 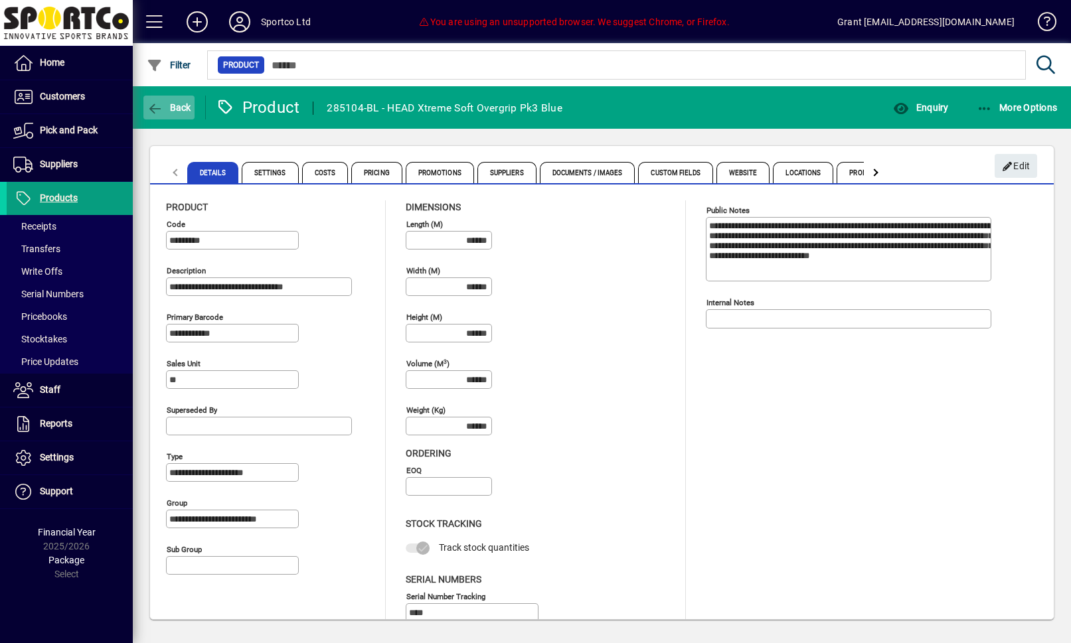 I want to click on mat-label: Weight (Kg), so click(x=426, y=410).